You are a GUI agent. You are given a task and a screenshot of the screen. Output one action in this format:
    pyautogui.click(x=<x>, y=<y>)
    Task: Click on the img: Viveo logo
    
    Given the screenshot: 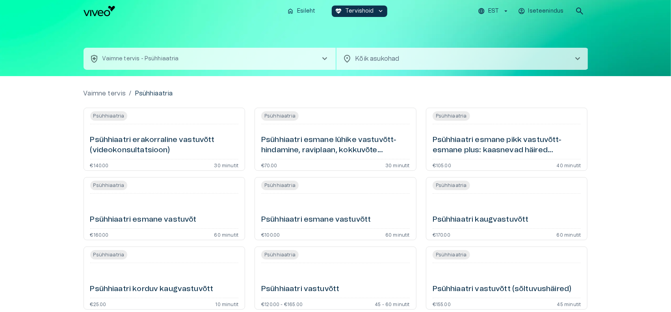 What is the action you would take?
    pyautogui.click(x=99, y=11)
    